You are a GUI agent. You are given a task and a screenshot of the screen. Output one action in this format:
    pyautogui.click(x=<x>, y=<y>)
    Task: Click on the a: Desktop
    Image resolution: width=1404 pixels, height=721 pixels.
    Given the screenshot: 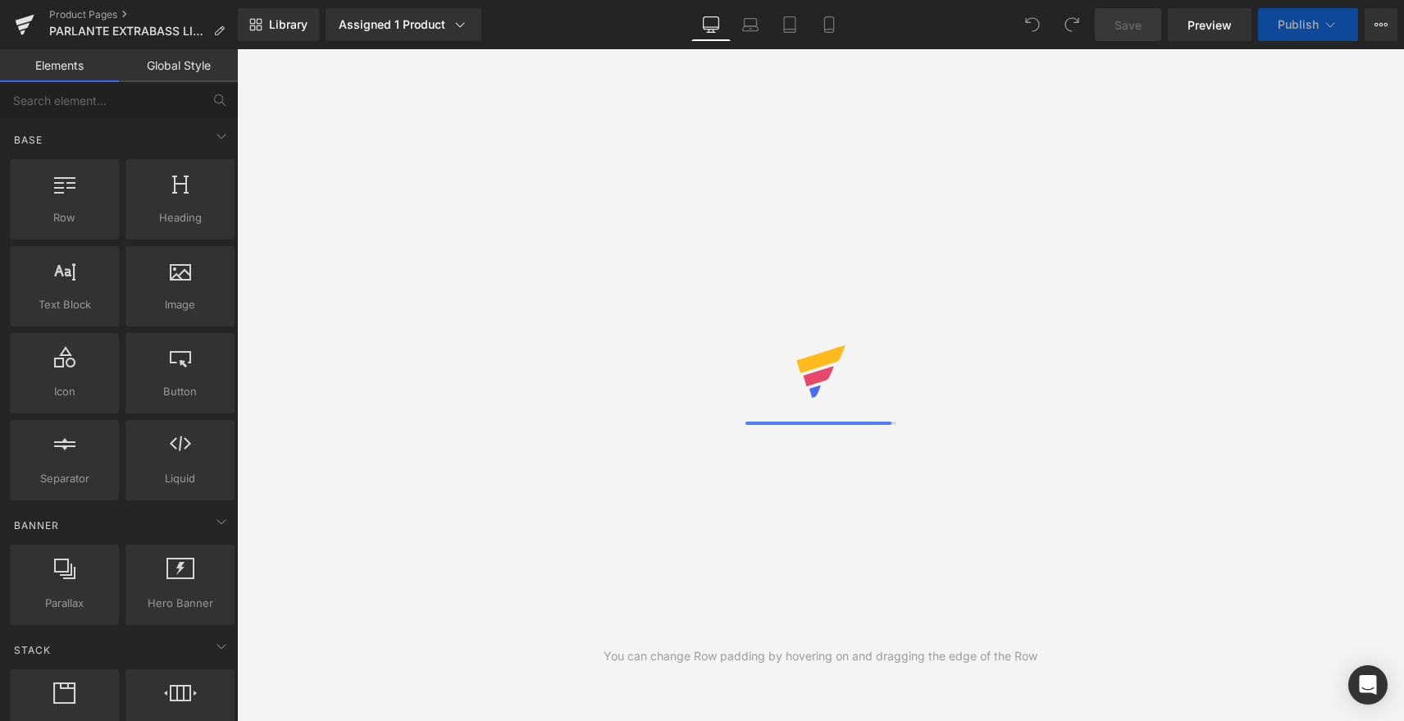 What is the action you would take?
    pyautogui.click(x=711, y=25)
    